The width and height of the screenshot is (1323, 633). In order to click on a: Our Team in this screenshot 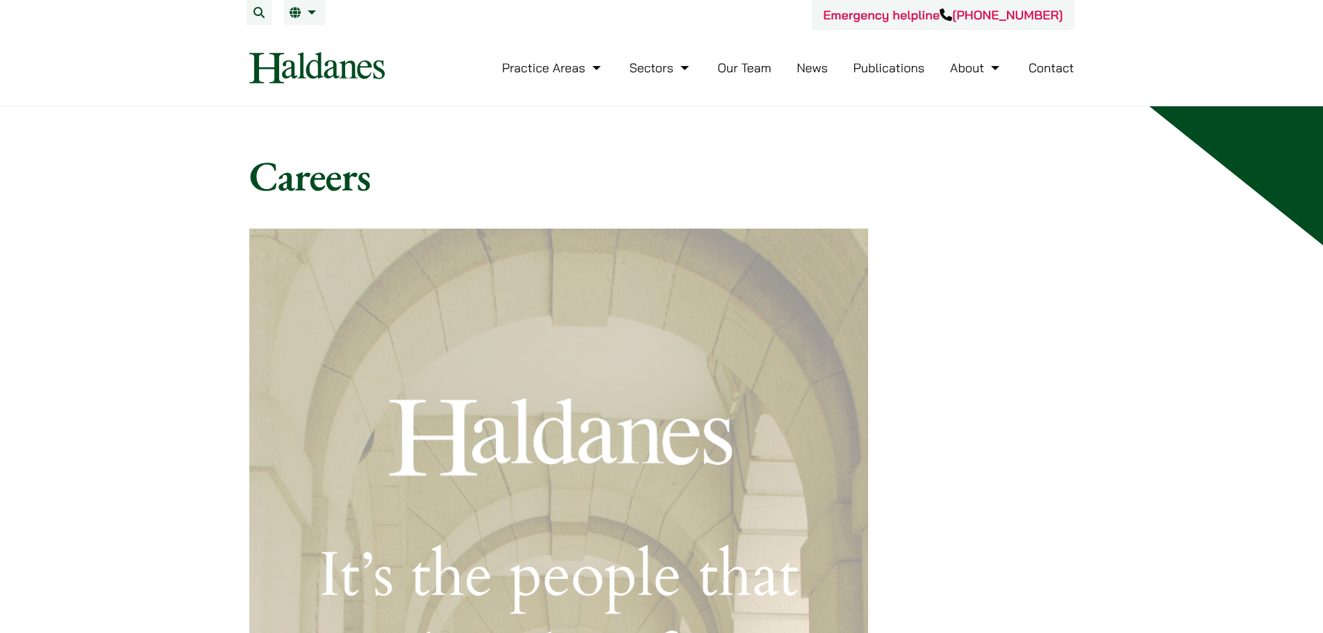, I will do `click(744, 67)`.